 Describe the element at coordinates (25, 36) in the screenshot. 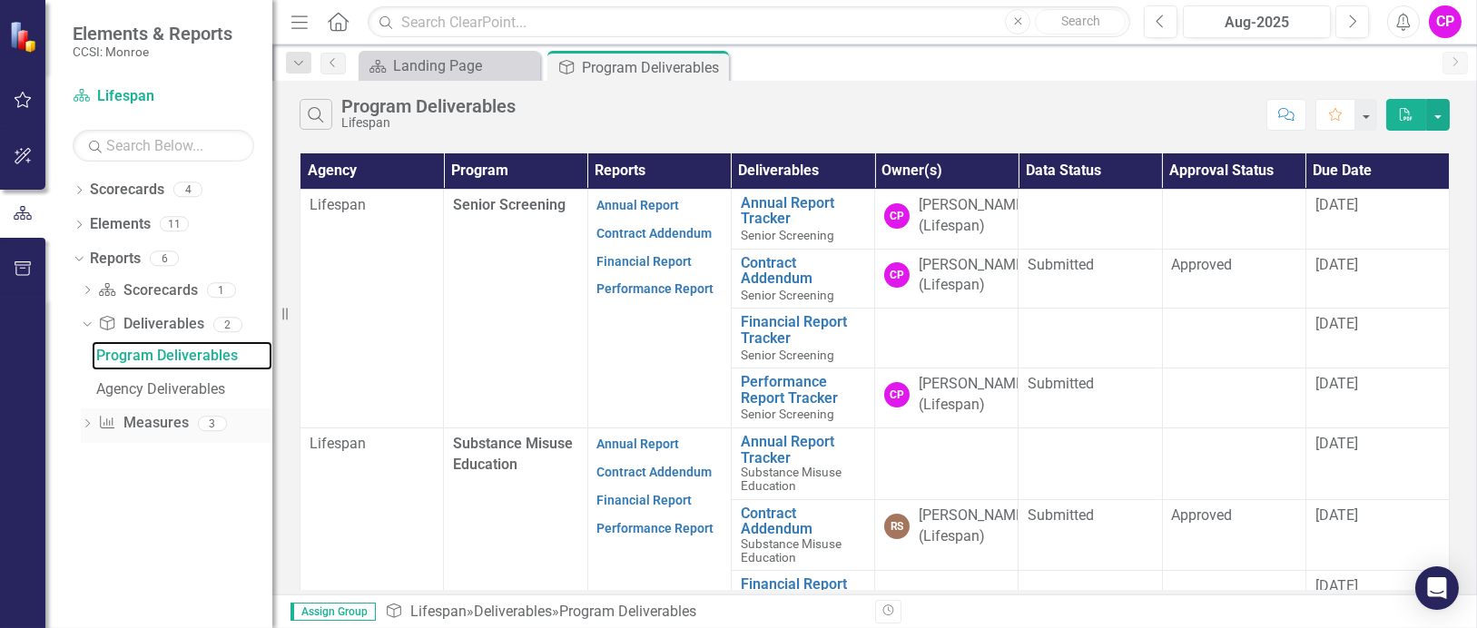

I see `img: ClearPoint Strategy` at that location.